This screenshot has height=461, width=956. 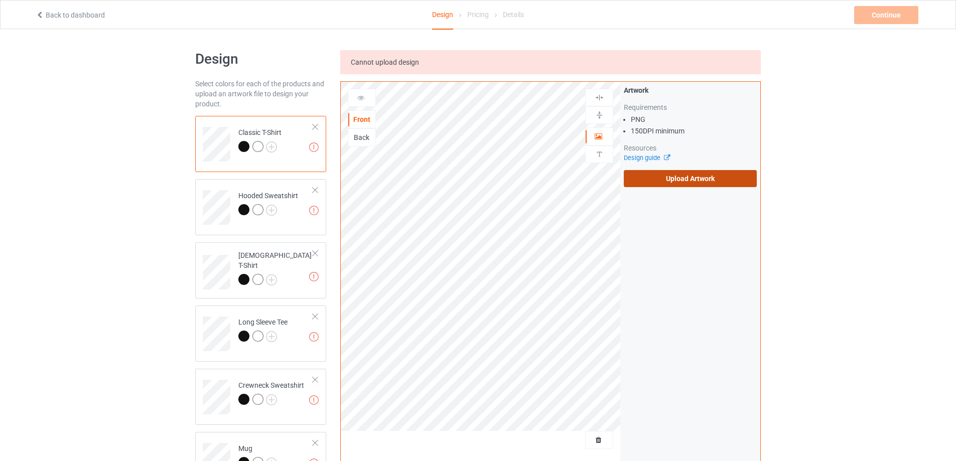 What do you see at coordinates (690, 90) in the screenshot?
I see `div: Artwork` at bounding box center [690, 90].